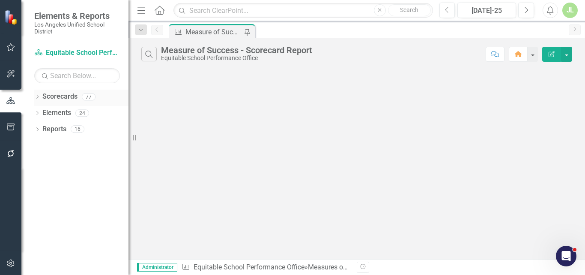 The height and width of the screenshot is (275, 585). What do you see at coordinates (54, 129) in the screenshot?
I see `a: Reports` at bounding box center [54, 129].